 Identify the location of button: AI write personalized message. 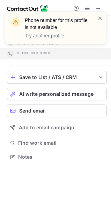
(57, 94).